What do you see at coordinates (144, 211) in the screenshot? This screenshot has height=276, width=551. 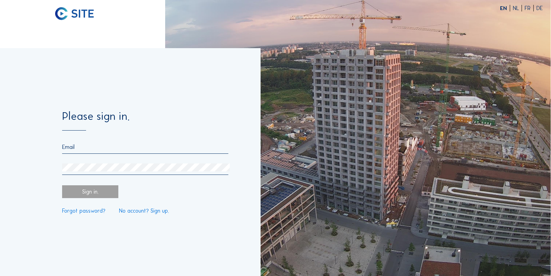 I see `a: No account? Sign up.` at bounding box center [144, 211].